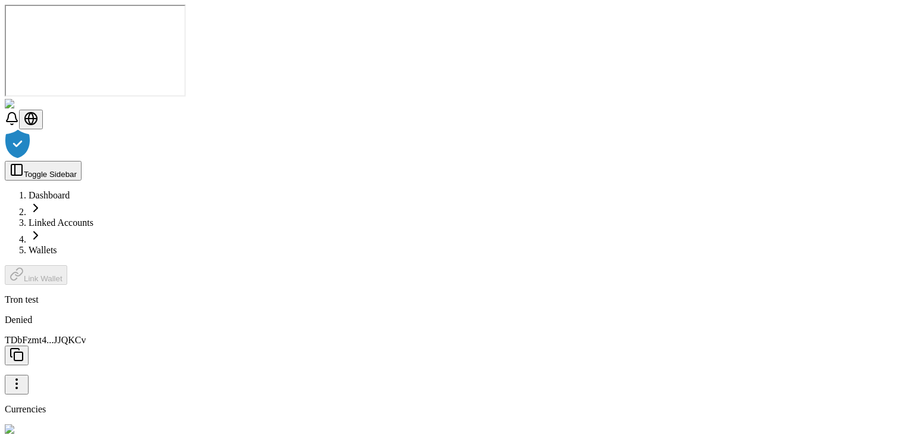 Image resolution: width=914 pixels, height=435 pixels. I want to click on a: Linked Accounts, so click(61, 222).